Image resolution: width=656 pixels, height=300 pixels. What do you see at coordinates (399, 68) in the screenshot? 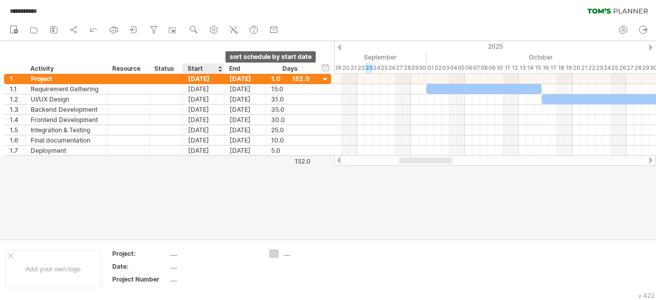
I see `div: Saturday, 27 September 2025` at bounding box center [399, 68].